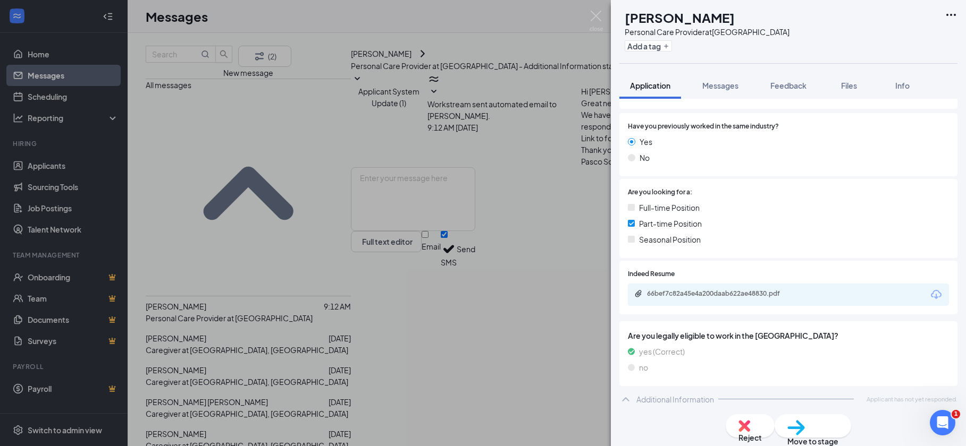 Image resolution: width=966 pixels, height=446 pixels. What do you see at coordinates (721, 294) in the screenshot?
I see `div: 66bef7c82a45e4a200daab622ae48830.pdf` at bounding box center [721, 294].